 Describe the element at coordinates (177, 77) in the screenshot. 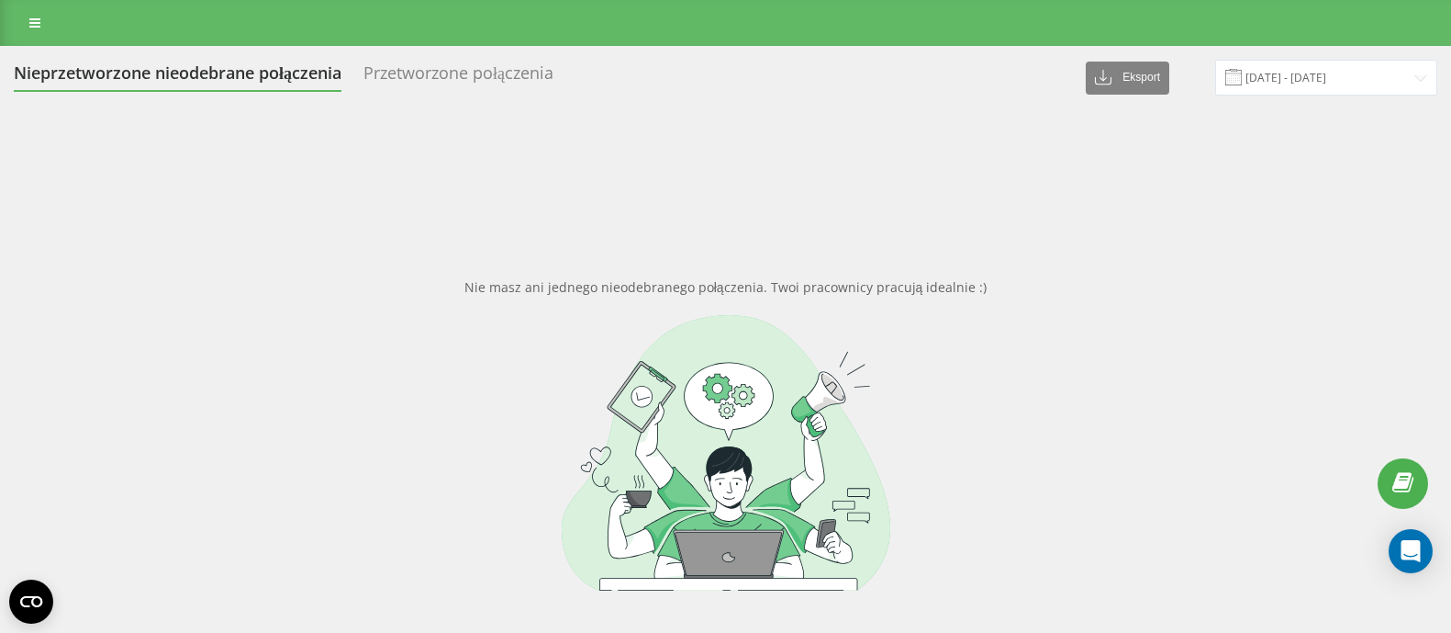

I see `div: Nieprzetworzone nieodebrane połączenia` at that location.